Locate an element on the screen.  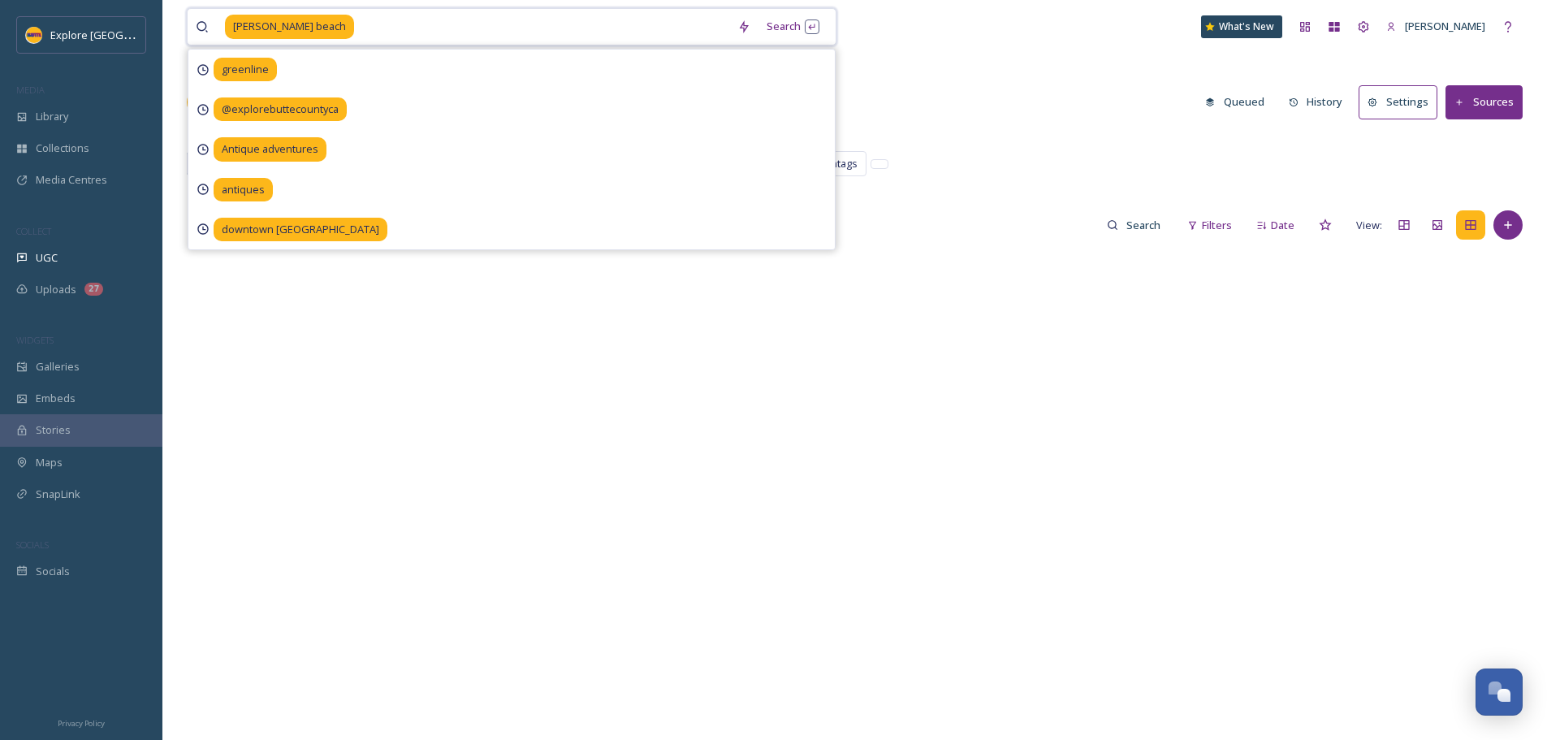
span: antiques is located at coordinates (243, 189).